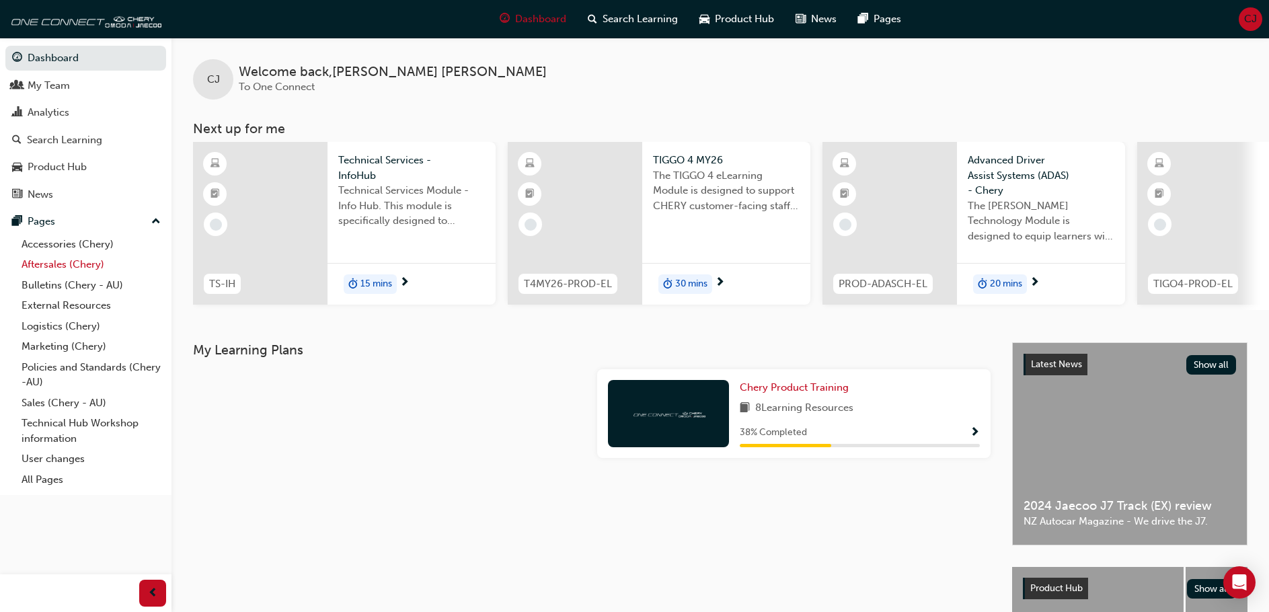 This screenshot has height=612, width=1269. What do you see at coordinates (40, 194) in the screenshot?
I see `div: News` at bounding box center [40, 194].